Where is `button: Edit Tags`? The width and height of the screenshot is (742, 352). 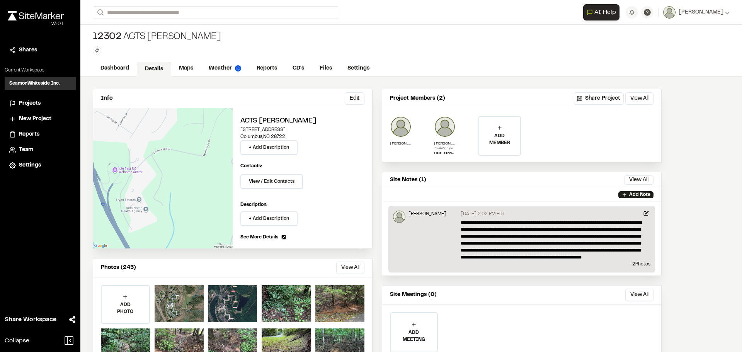
button: Edit Tags is located at coordinates (97, 51).